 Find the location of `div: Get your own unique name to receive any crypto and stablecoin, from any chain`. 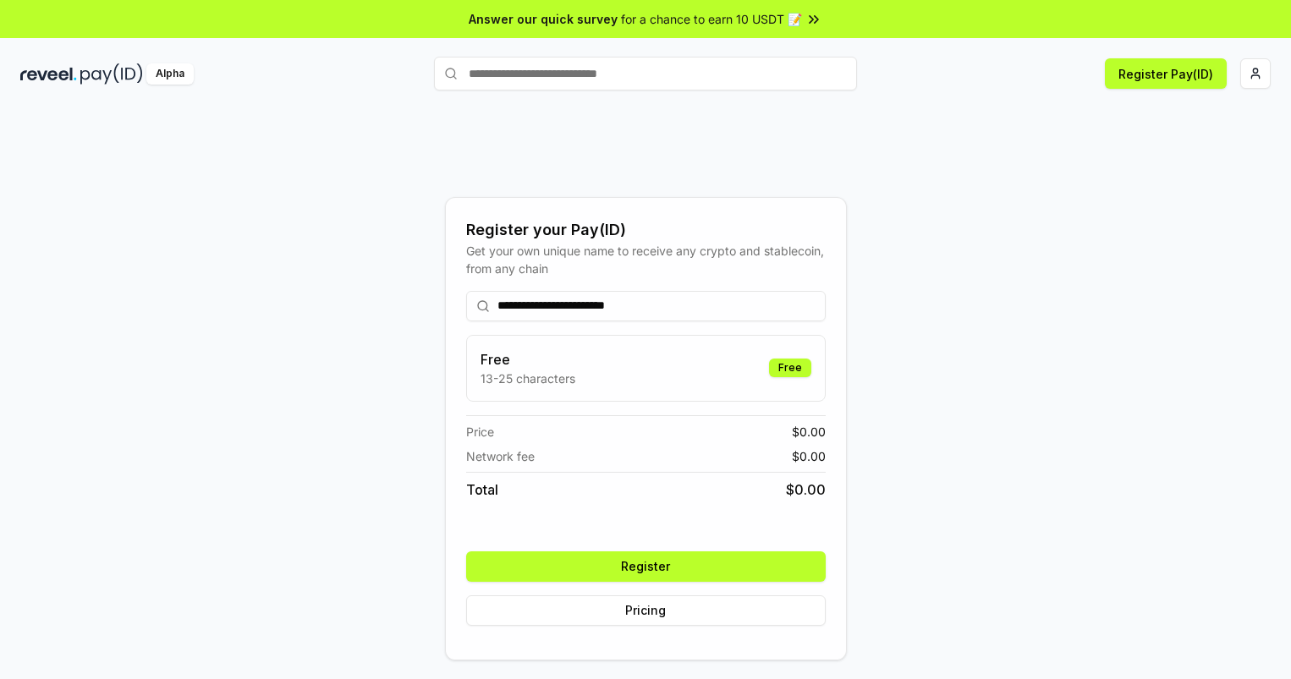

div: Get your own unique name to receive any crypto and stablecoin, from any chain is located at coordinates (645, 260).